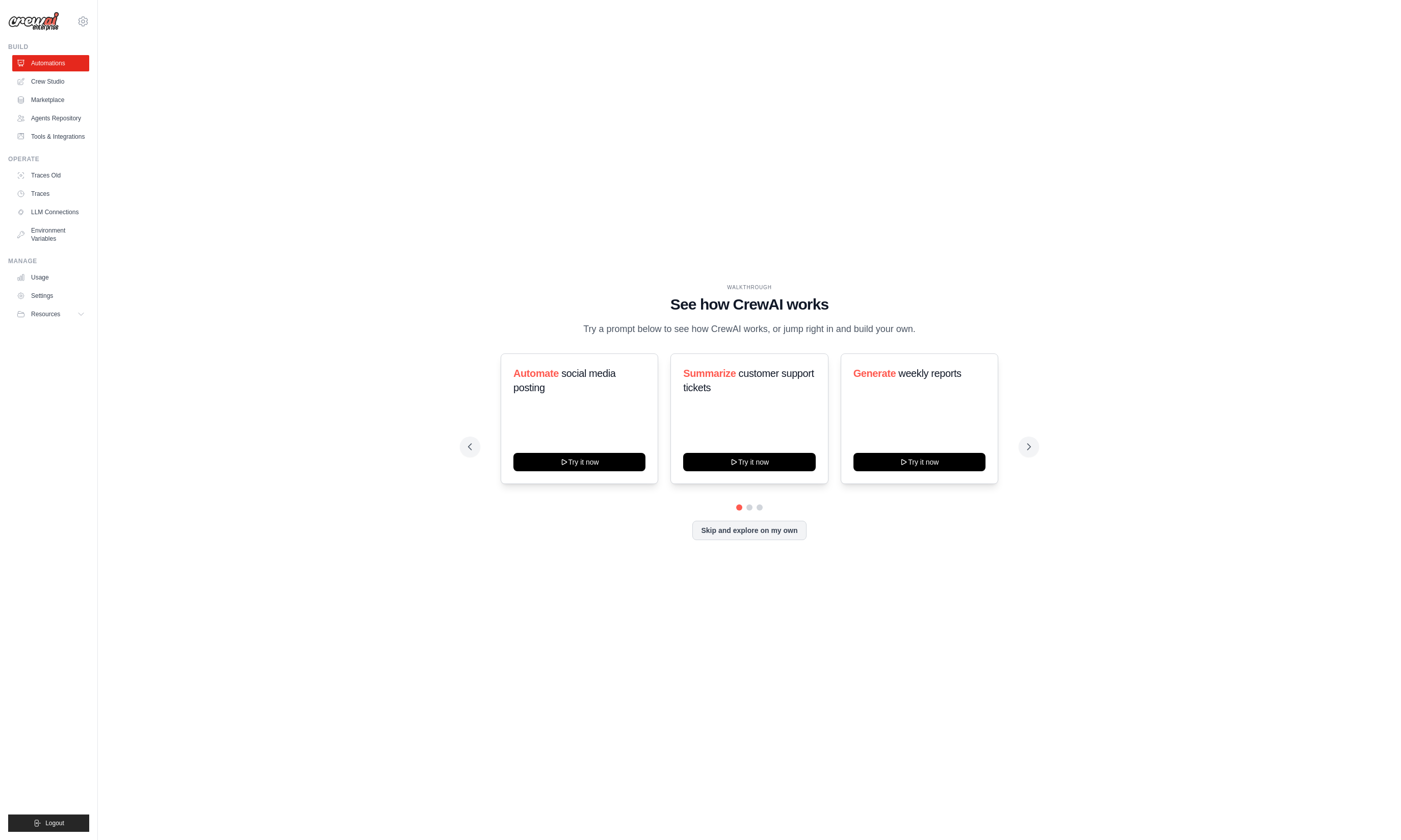 The width and height of the screenshot is (1401, 840). I want to click on a: Traces Old, so click(51, 176).